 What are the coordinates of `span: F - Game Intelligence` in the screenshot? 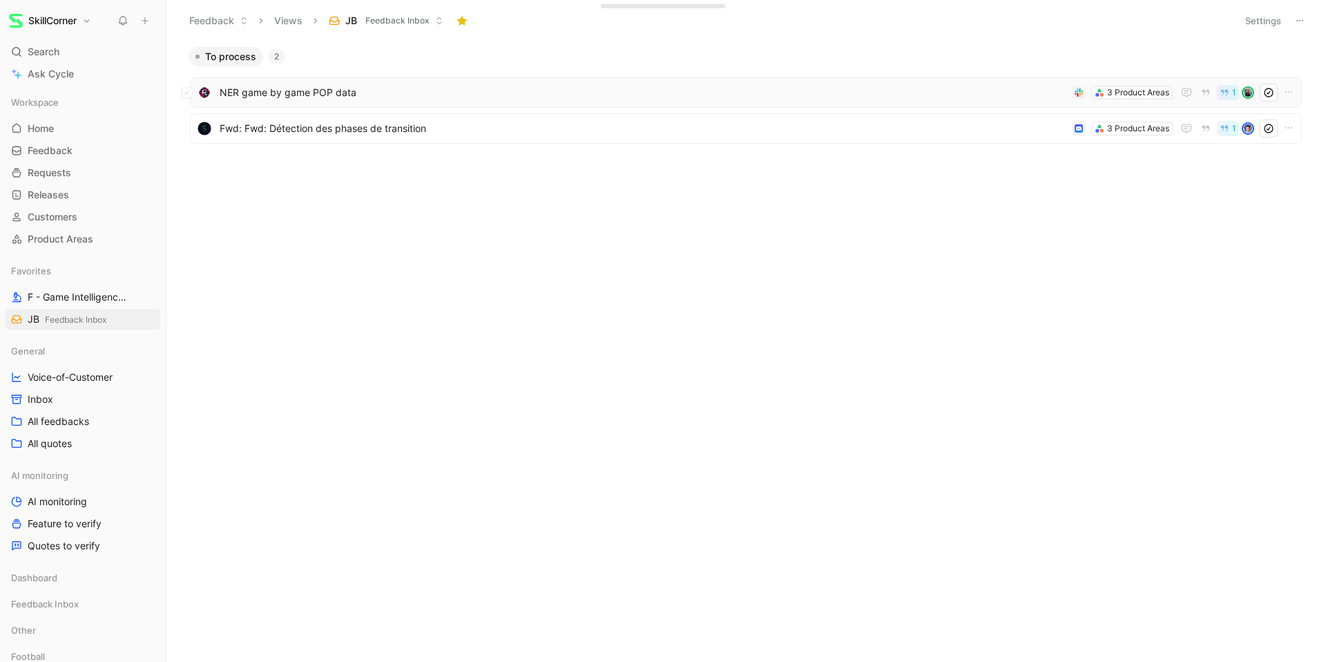 It's located at (79, 297).